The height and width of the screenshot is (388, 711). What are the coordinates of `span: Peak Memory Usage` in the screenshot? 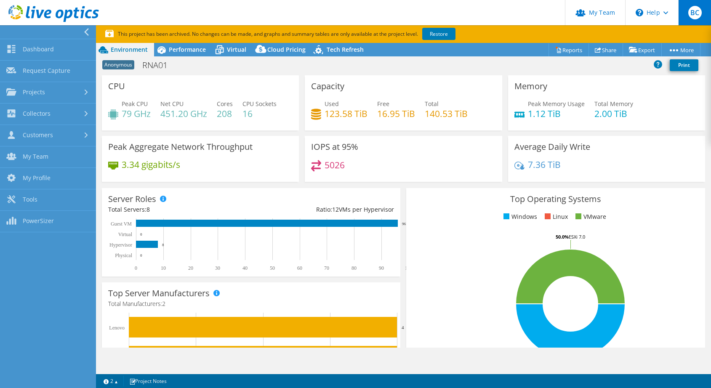 It's located at (556, 104).